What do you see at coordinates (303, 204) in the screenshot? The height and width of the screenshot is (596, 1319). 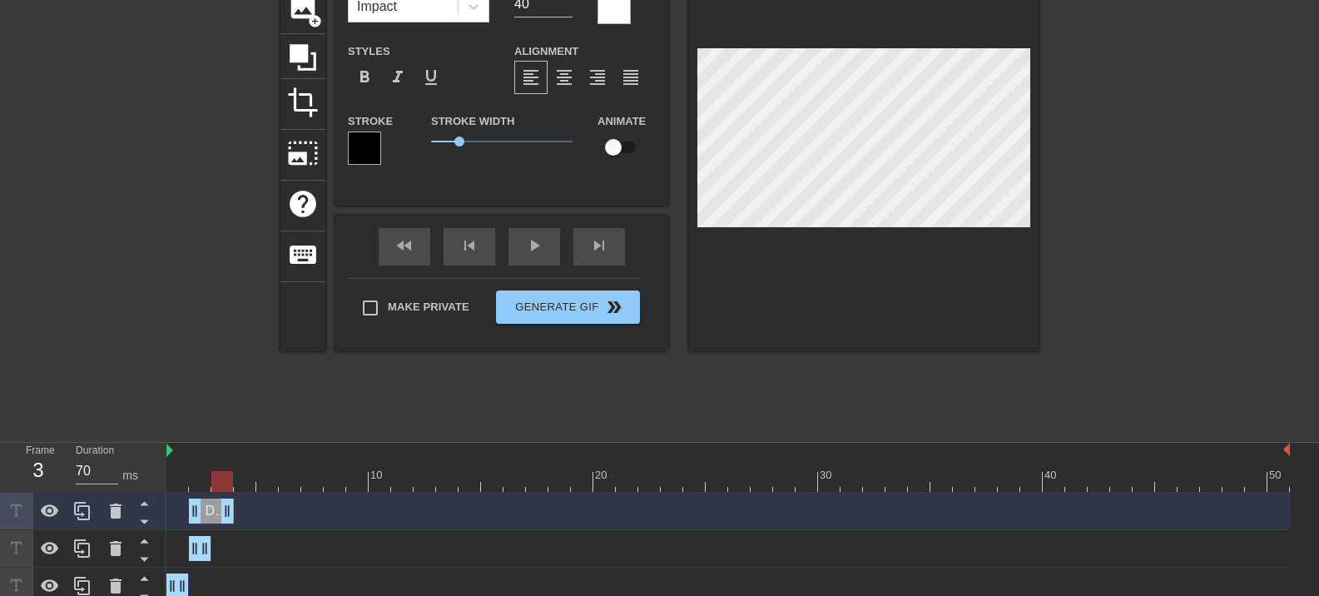 I see `span: help` at bounding box center [303, 204].